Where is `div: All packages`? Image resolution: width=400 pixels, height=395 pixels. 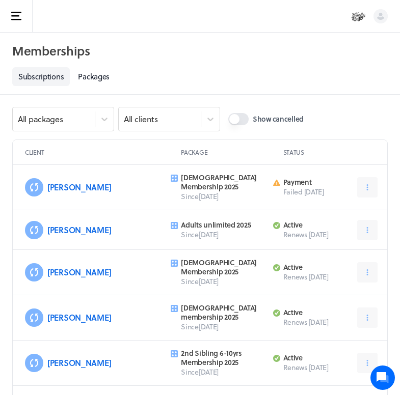 div: All packages is located at coordinates (40, 119).